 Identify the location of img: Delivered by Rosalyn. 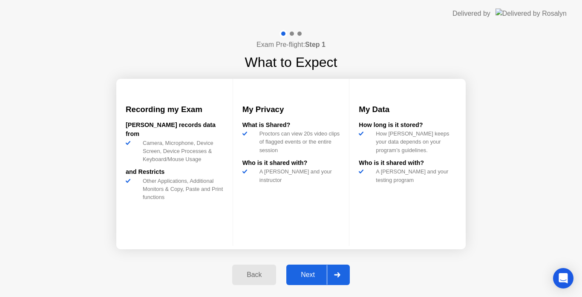
(531, 13).